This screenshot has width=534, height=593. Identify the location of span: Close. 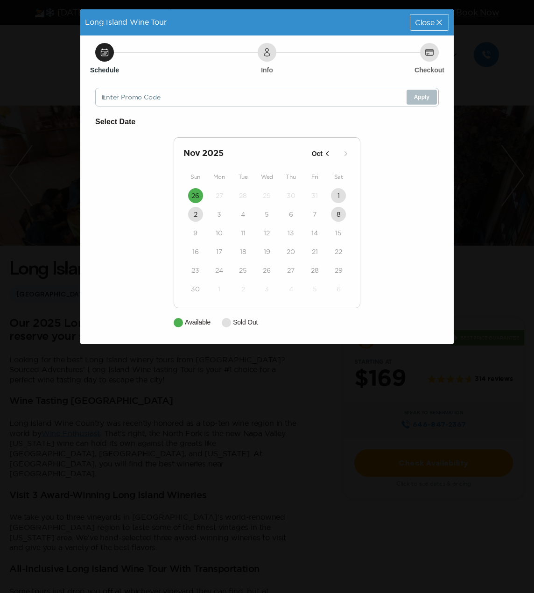
(425, 22).